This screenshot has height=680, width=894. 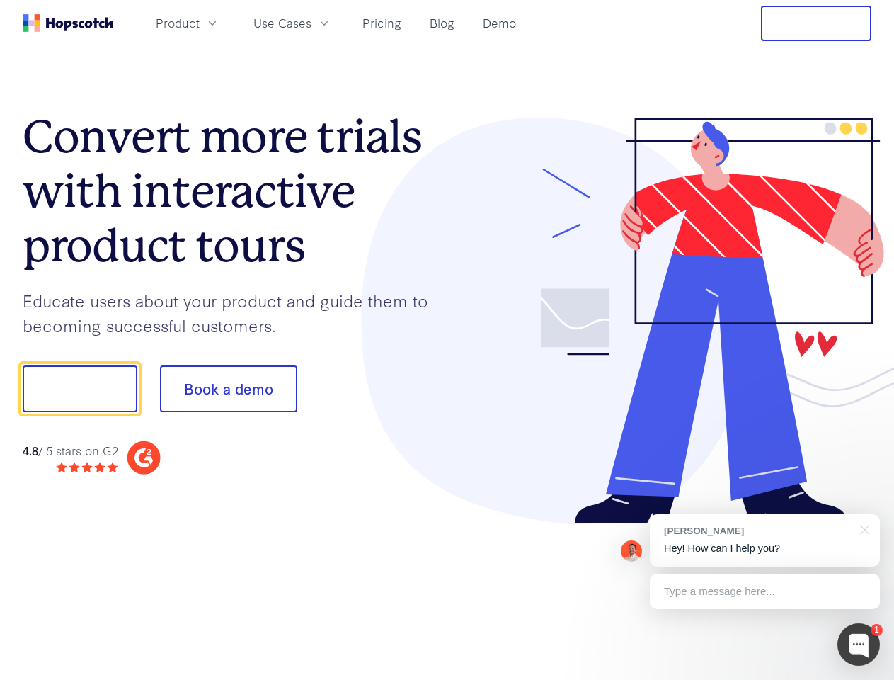 What do you see at coordinates (178, 23) in the screenshot?
I see `span: Product` at bounding box center [178, 23].